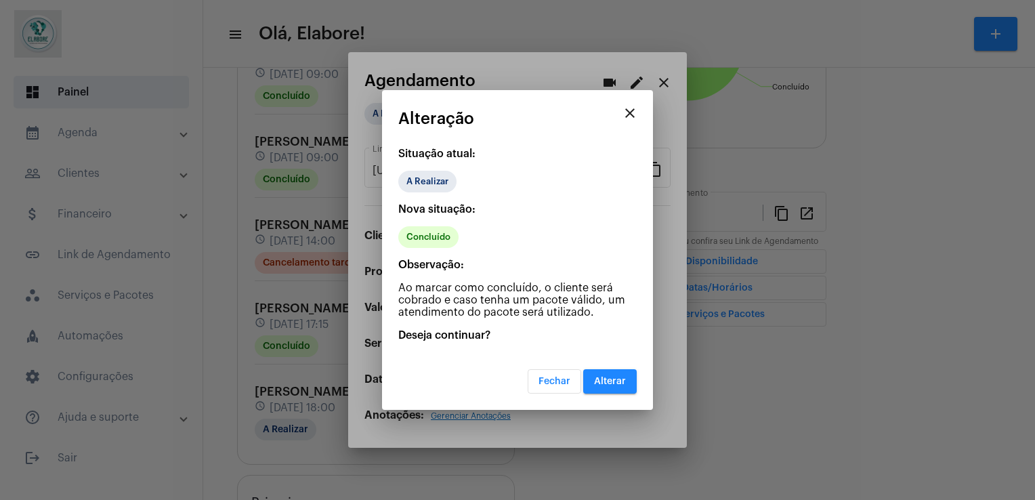 Image resolution: width=1035 pixels, height=500 pixels. Describe the element at coordinates (517, 154) in the screenshot. I see `p: Situação atual:` at that location.